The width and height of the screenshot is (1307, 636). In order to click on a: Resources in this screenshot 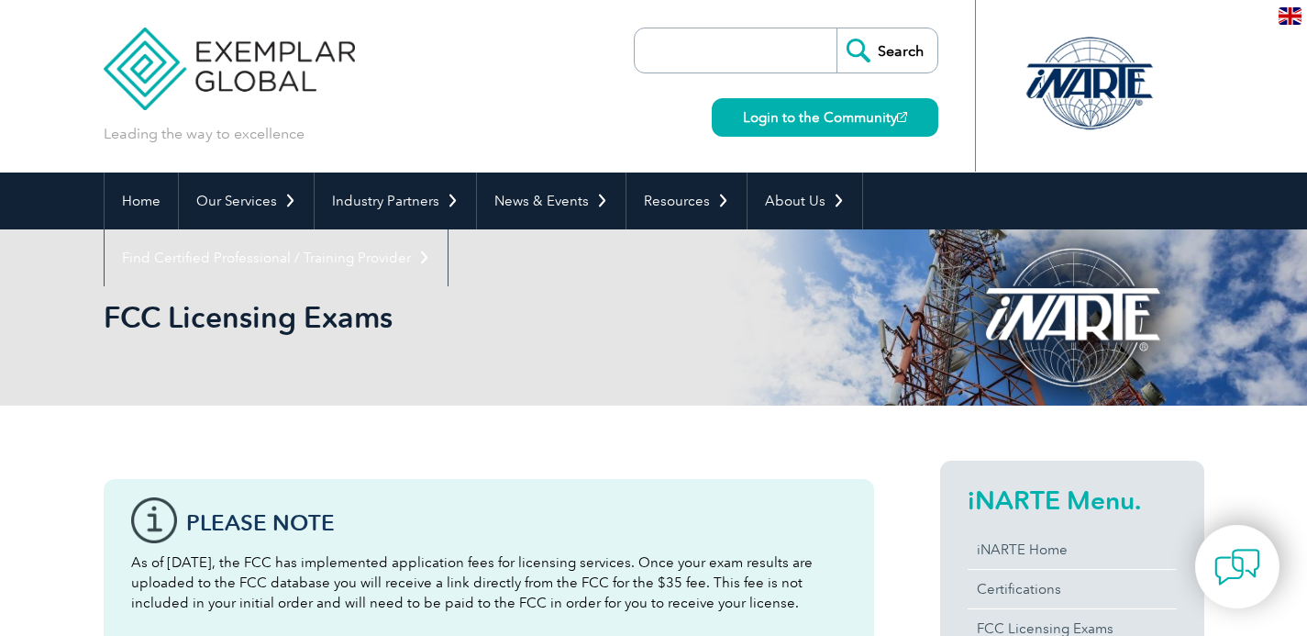, I will do `click(686, 201)`.